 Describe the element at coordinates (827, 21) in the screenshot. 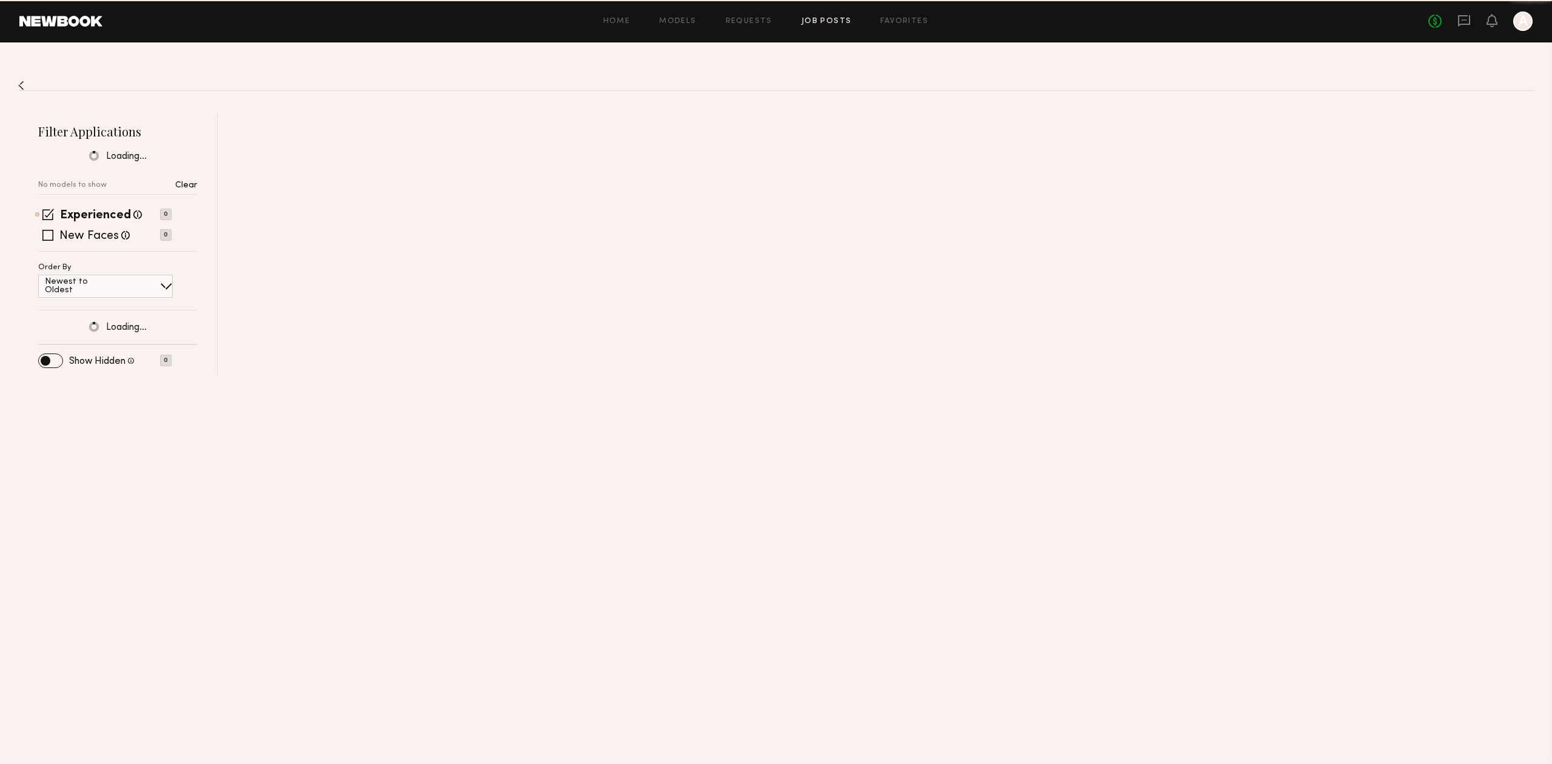

I see `a: Job Posts` at that location.